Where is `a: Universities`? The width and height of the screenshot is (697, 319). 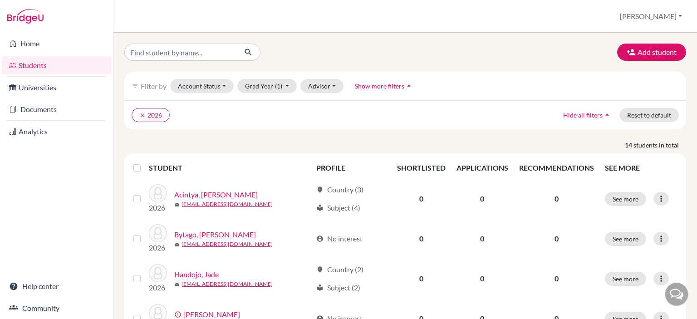 a: Universities is located at coordinates (56, 88).